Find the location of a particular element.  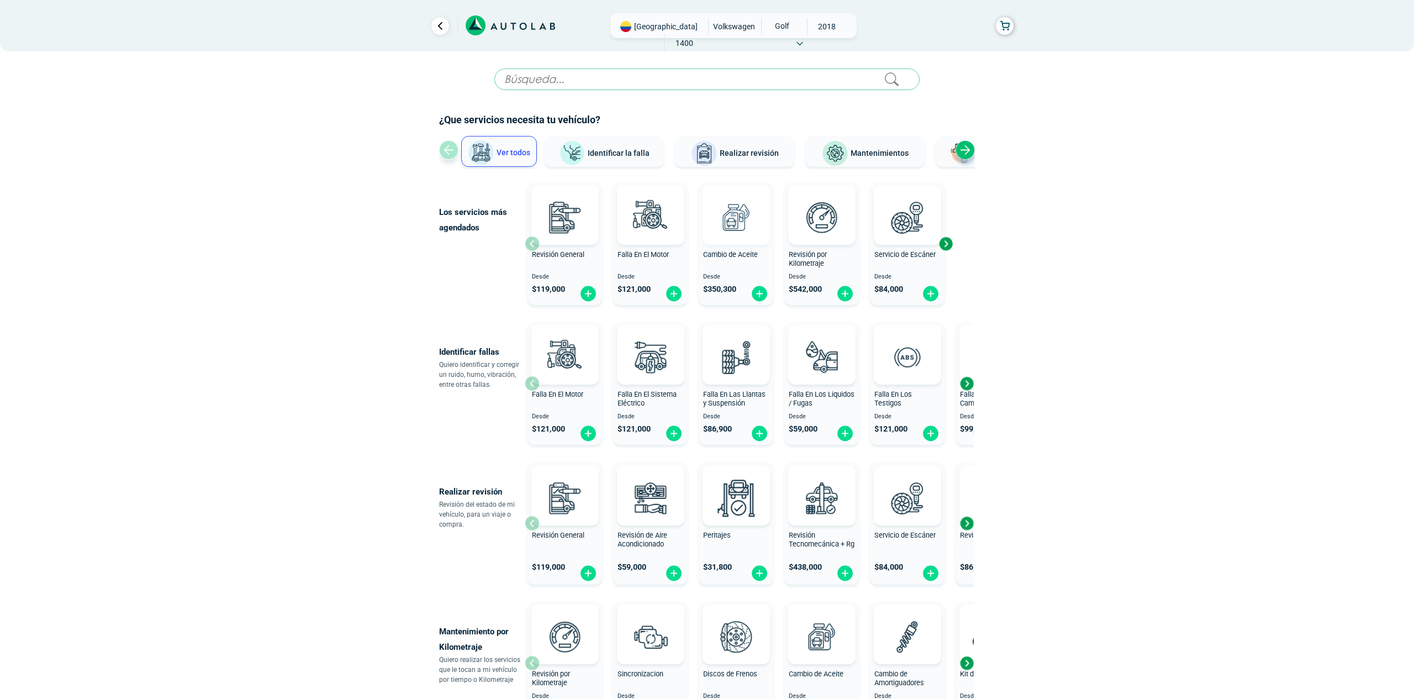

input: Búsqueda... is located at coordinates (707, 79).